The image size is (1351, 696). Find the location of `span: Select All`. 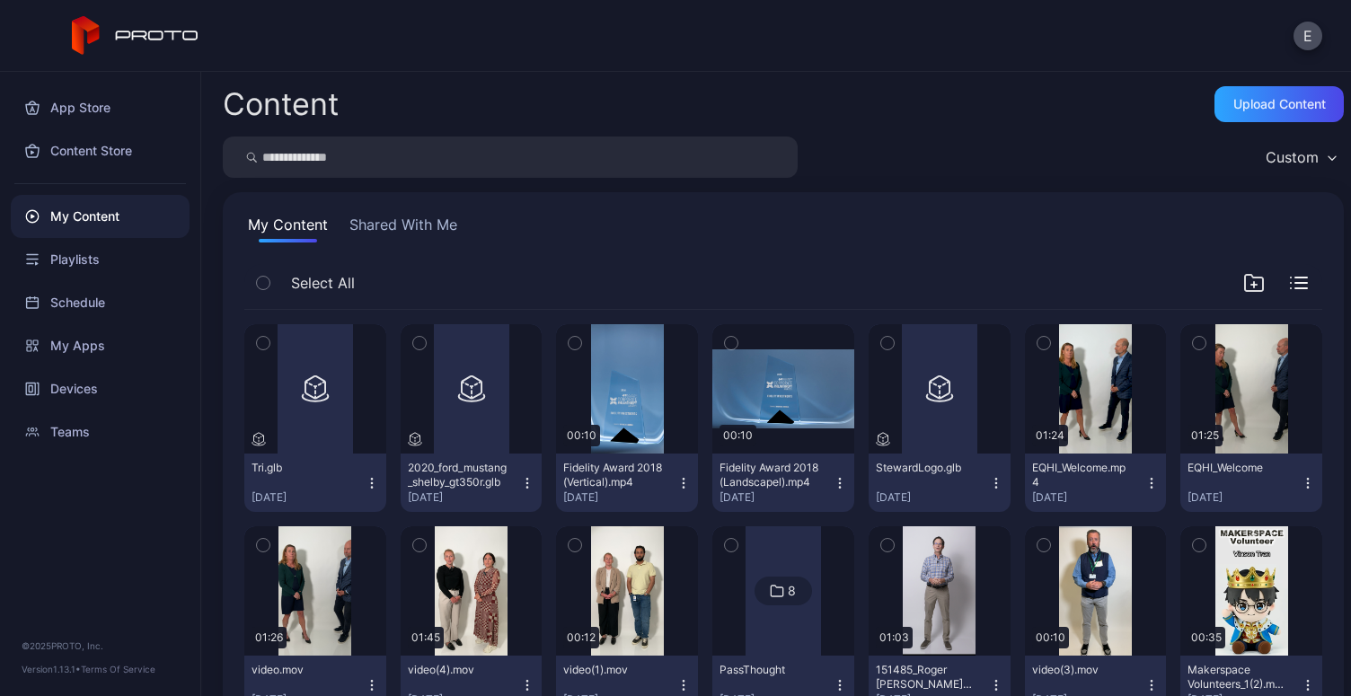

span: Select All is located at coordinates (322, 283).